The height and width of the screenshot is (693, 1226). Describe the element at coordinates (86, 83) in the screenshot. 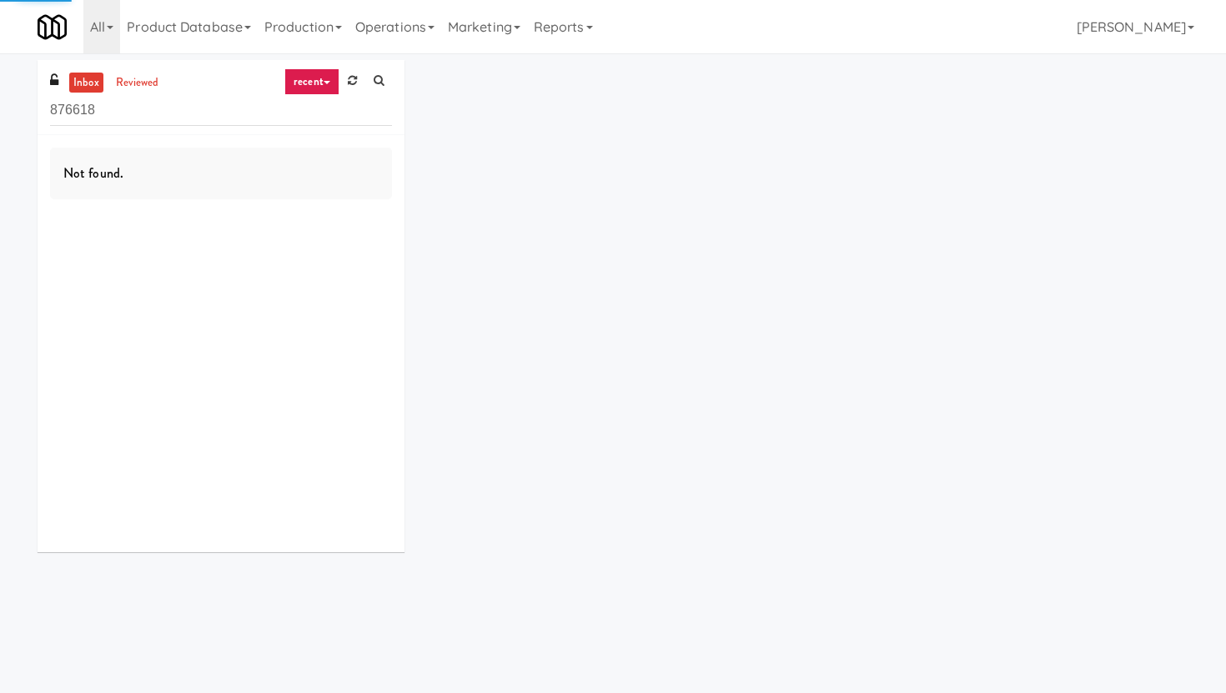

I see `a: inbox` at that location.